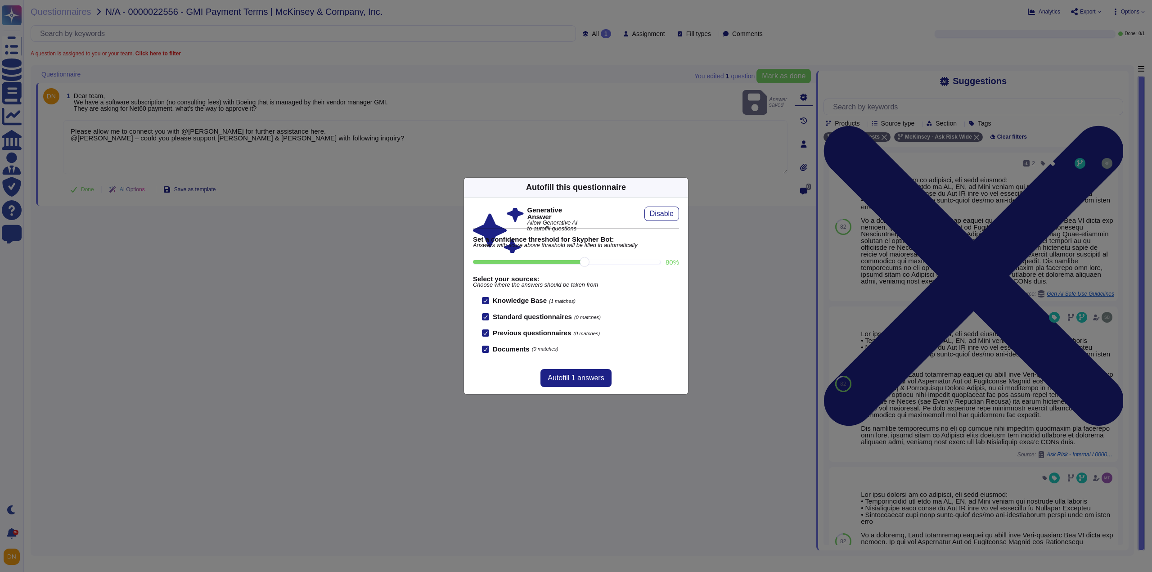  What do you see at coordinates (562, 301) in the screenshot?
I see `span: (1 matches)` at bounding box center [562, 301].